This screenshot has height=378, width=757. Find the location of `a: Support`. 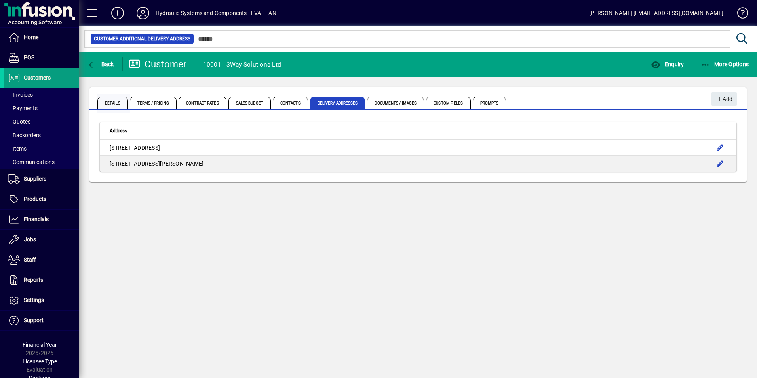

a: Support is located at coordinates (42, 320).